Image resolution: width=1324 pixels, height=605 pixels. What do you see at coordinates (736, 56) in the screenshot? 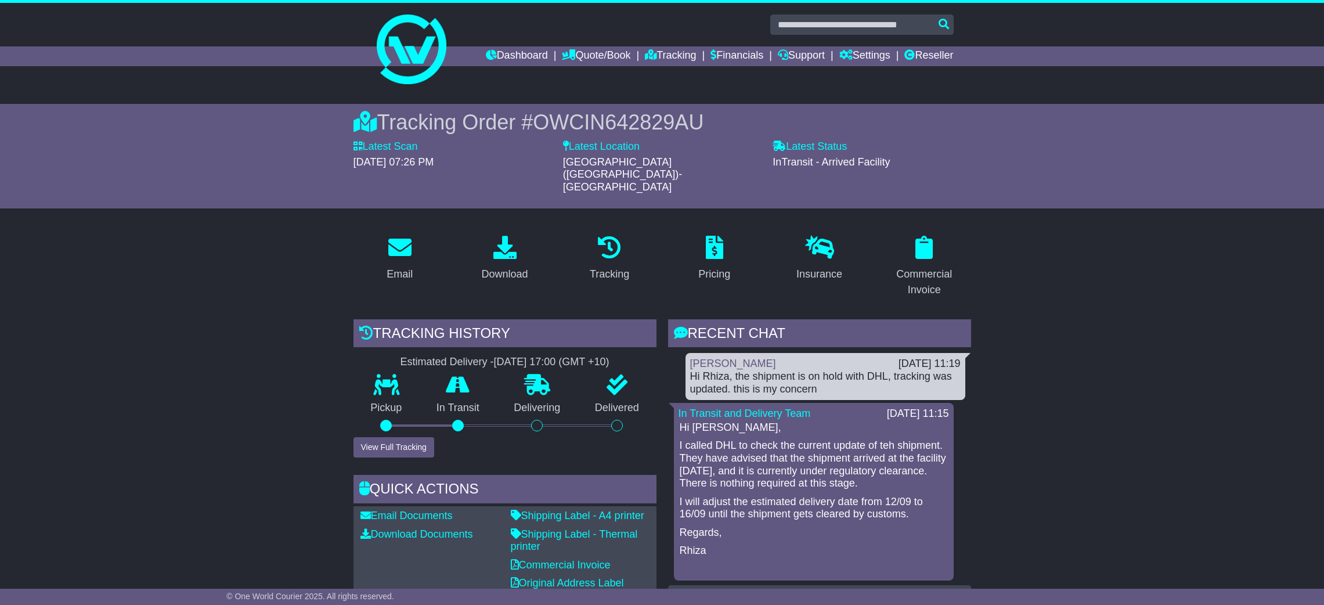
I see `a: Financials` at bounding box center [736, 56].